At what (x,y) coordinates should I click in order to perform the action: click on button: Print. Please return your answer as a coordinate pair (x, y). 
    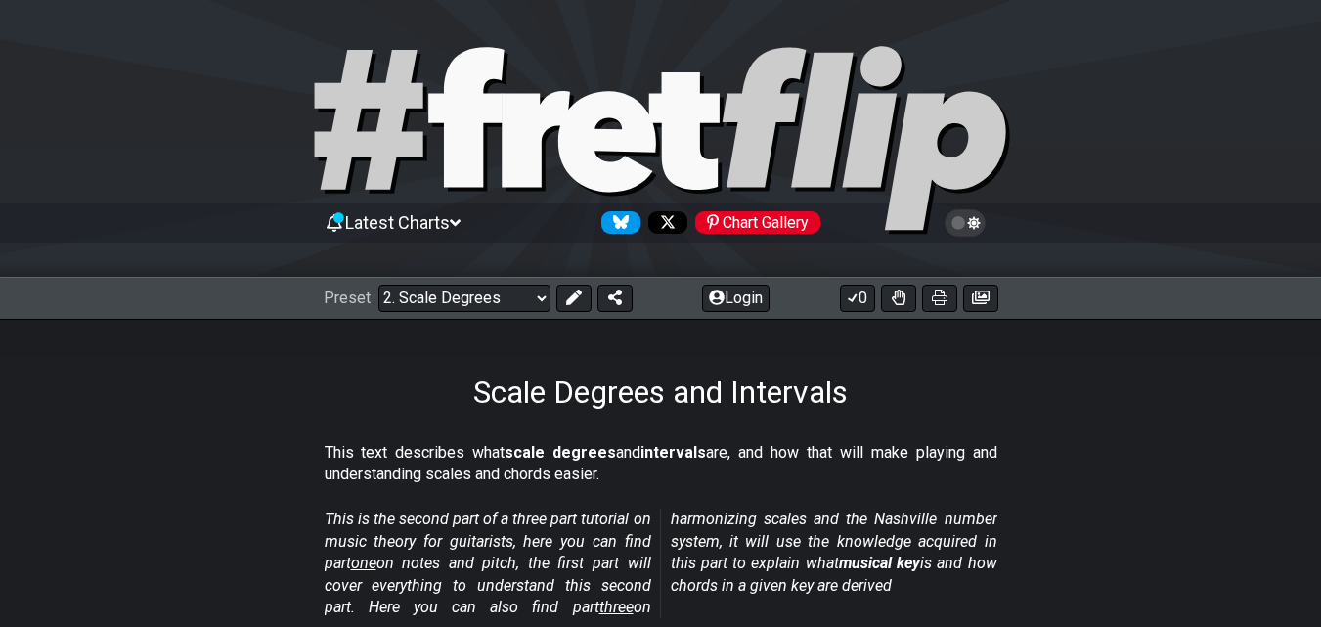
    Looking at the image, I should click on (940, 298).